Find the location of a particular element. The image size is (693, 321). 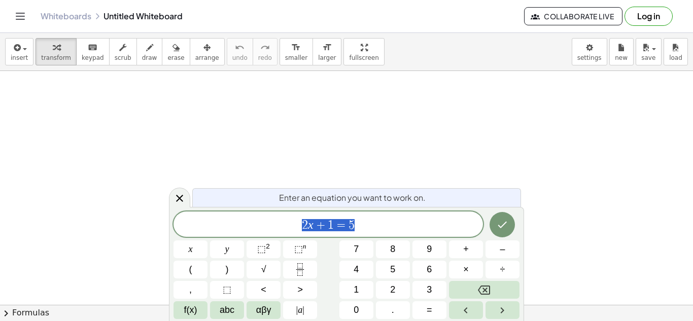

button: Greek alphabet is located at coordinates (263, 310).